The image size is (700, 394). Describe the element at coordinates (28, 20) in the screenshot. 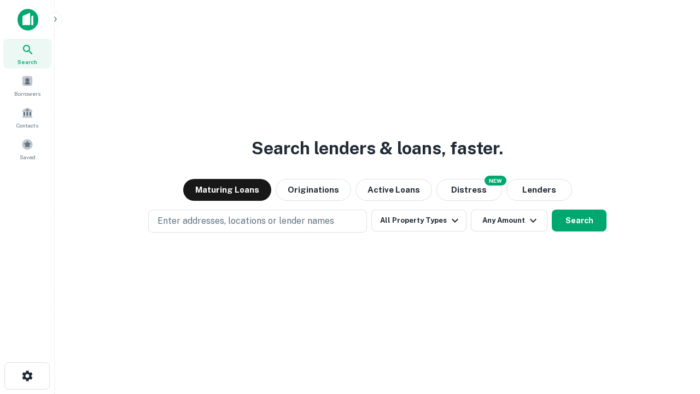

I see `img: capitalize-icon.png` at that location.